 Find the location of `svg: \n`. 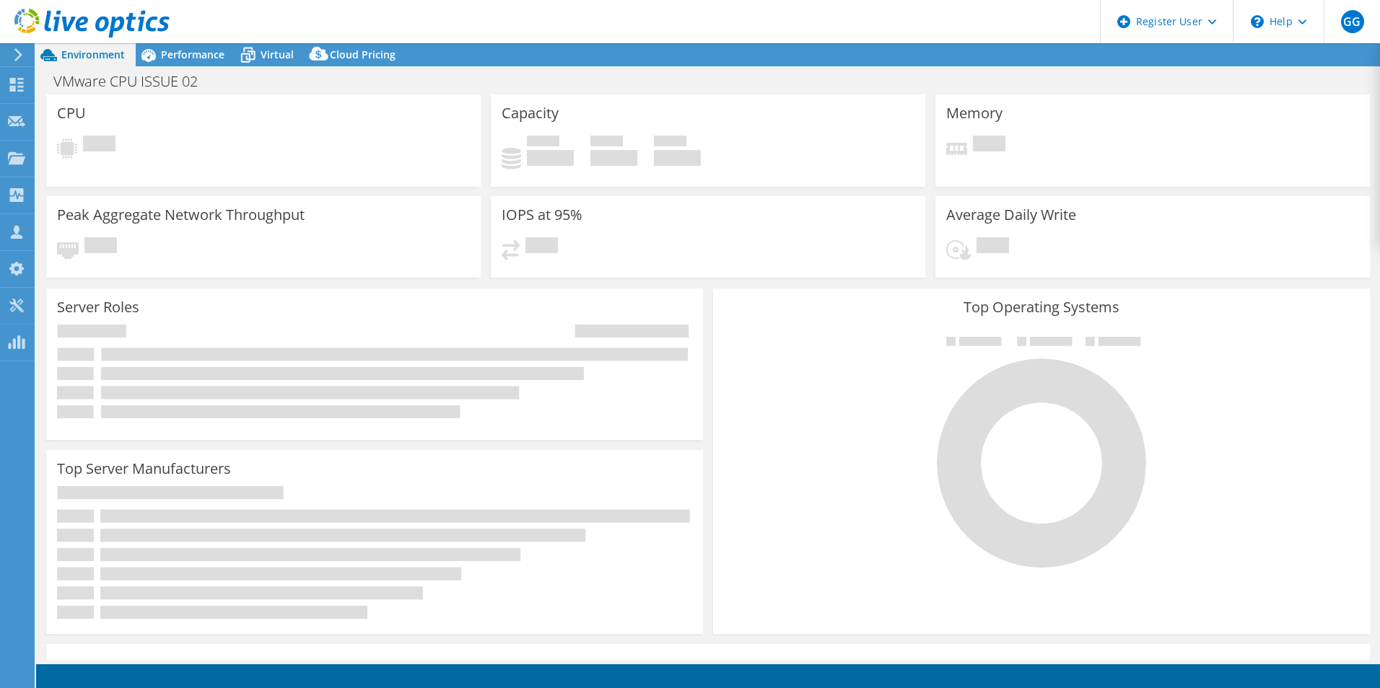

svg: \n is located at coordinates (1257, 22).